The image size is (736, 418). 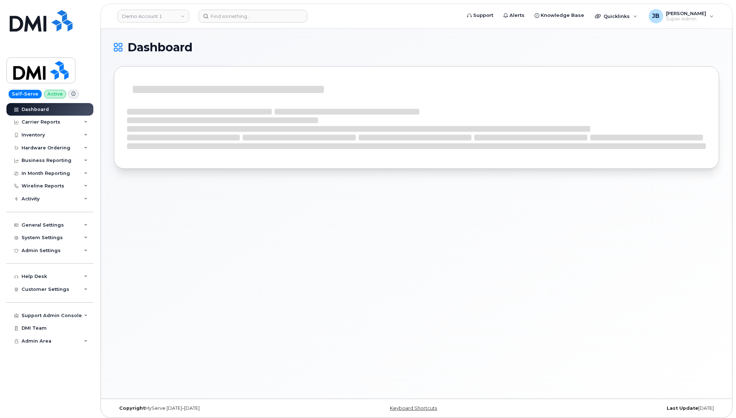 What do you see at coordinates (132, 408) in the screenshot?
I see `strong: Copyright` at bounding box center [132, 408].